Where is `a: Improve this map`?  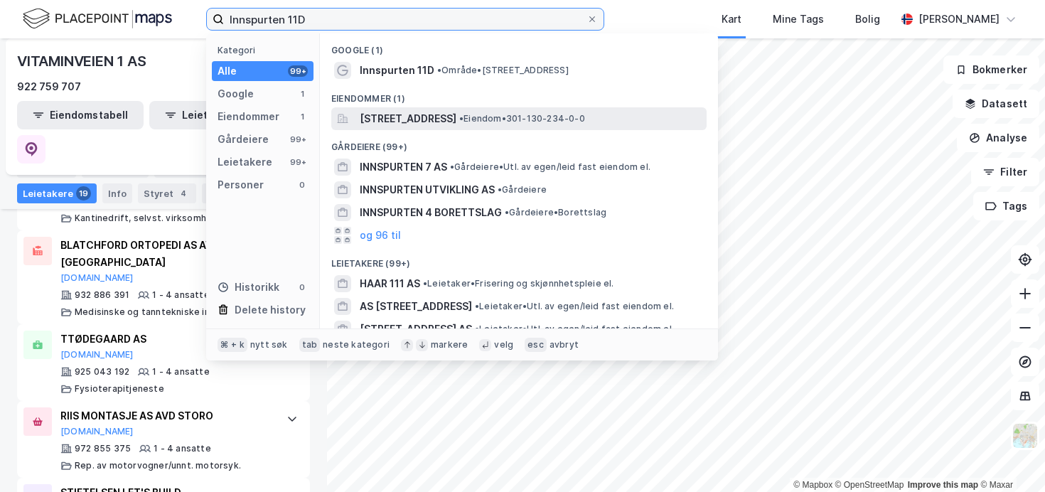 a: Improve this map is located at coordinates (943, 485).